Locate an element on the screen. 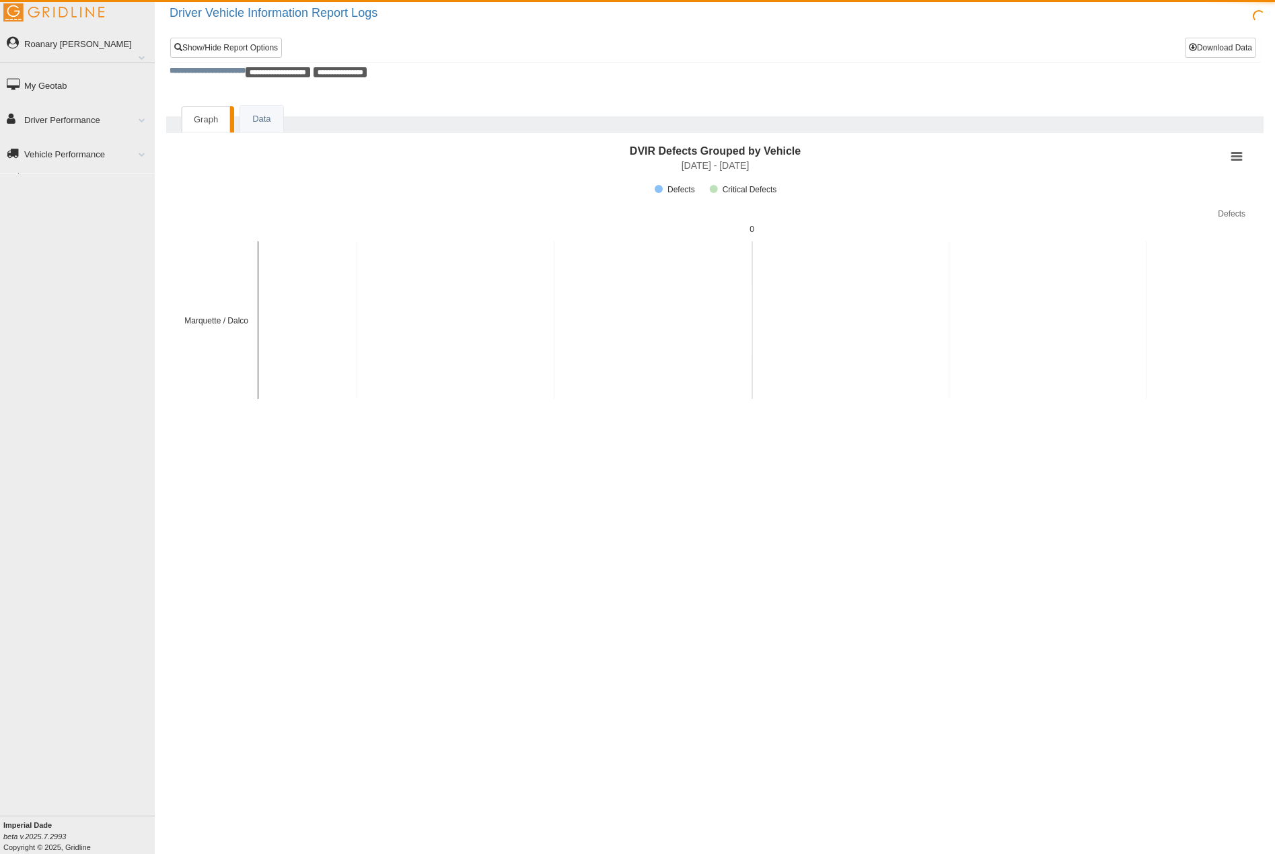  button: Show Critical Defects is located at coordinates (743, 190).